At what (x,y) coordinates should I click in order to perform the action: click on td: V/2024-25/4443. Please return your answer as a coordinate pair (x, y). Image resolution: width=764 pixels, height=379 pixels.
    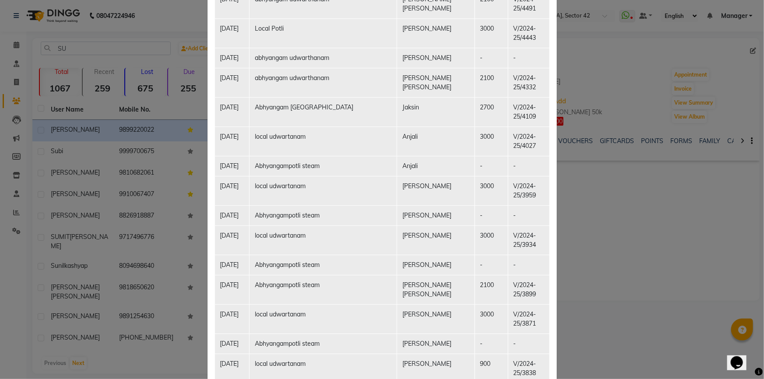
    Looking at the image, I should click on (528, 33).